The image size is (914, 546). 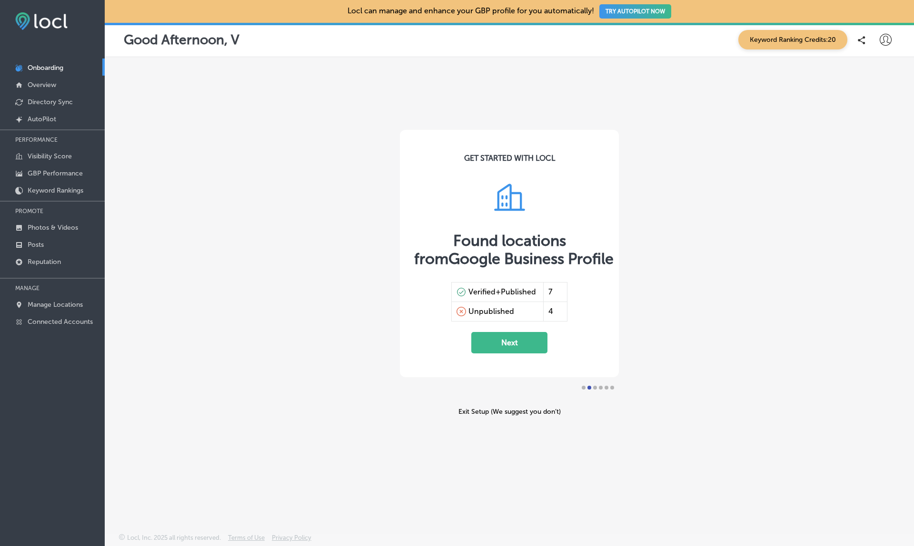 I want to click on p: Manage Locations, so click(x=55, y=305).